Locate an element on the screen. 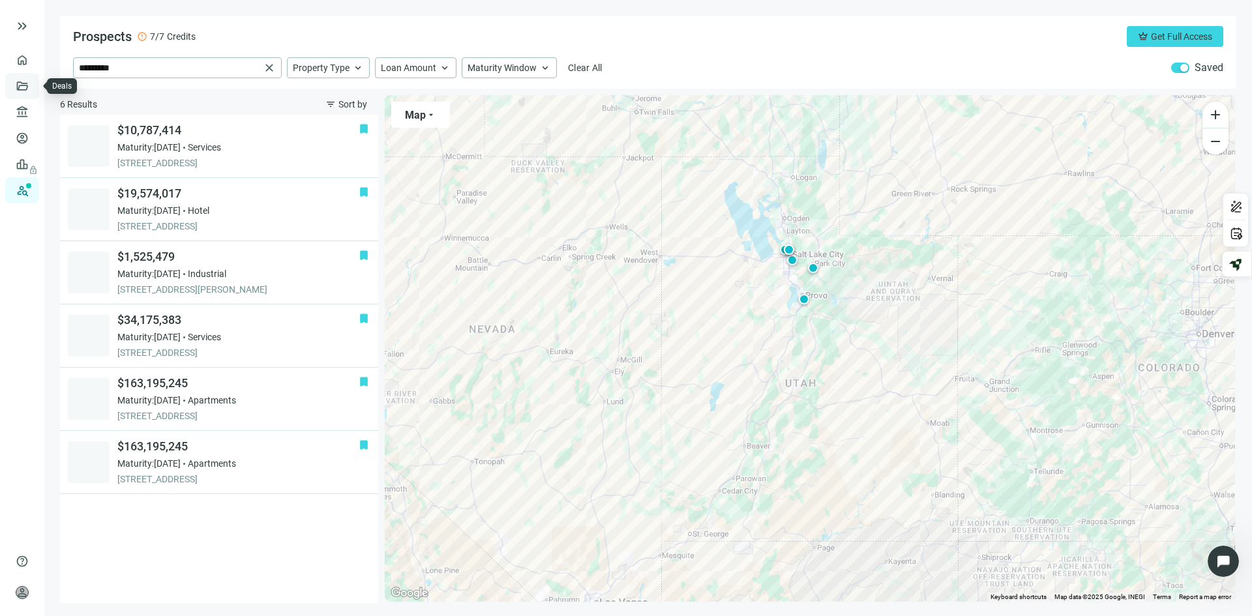 The height and width of the screenshot is (616, 1252). span: crown is located at coordinates (1143, 37).